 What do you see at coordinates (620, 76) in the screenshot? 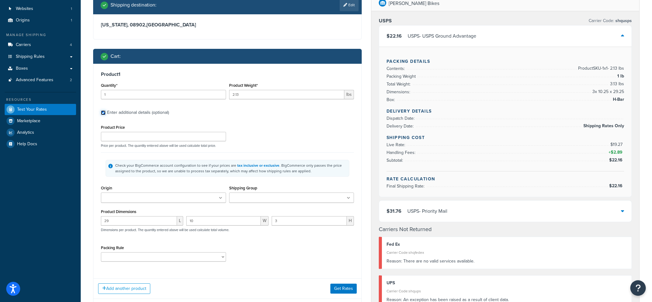
I see `span: 1 lb` at bounding box center [620, 76].